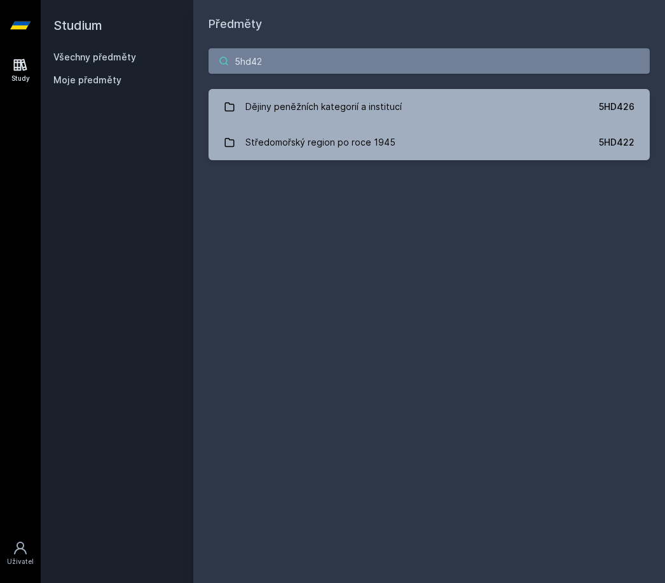 The width and height of the screenshot is (665, 583). Describe the element at coordinates (616, 107) in the screenshot. I see `div: 5HD426` at that location.